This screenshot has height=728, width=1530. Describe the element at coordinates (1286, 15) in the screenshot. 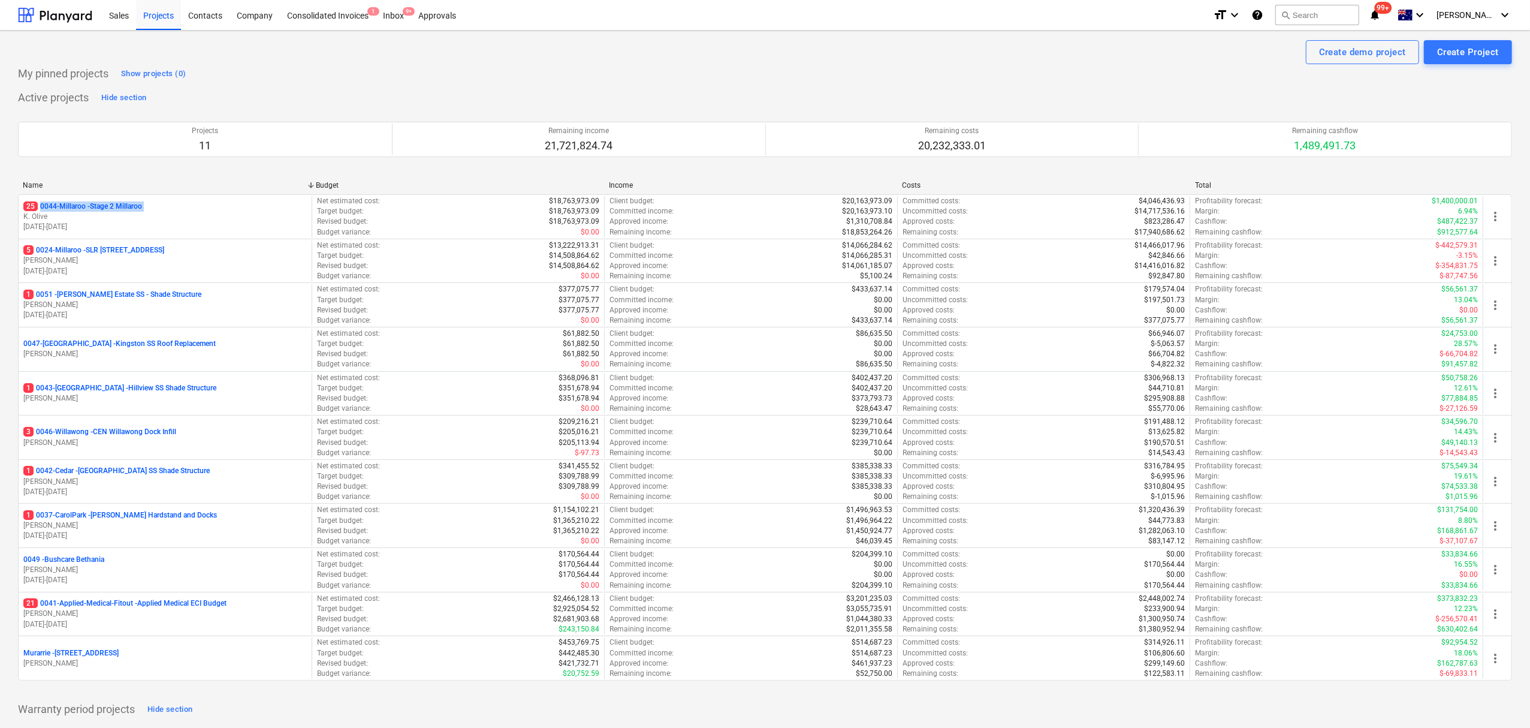

I see `span: search` at that location.